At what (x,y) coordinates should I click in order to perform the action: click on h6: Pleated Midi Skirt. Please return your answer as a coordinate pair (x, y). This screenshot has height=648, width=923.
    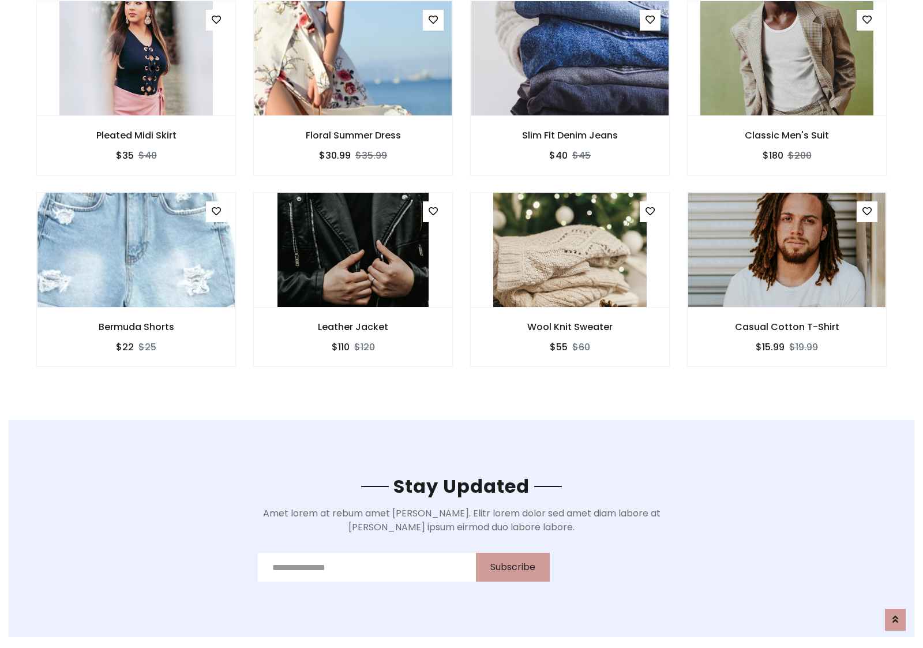
    Looking at the image, I should click on (136, 135).